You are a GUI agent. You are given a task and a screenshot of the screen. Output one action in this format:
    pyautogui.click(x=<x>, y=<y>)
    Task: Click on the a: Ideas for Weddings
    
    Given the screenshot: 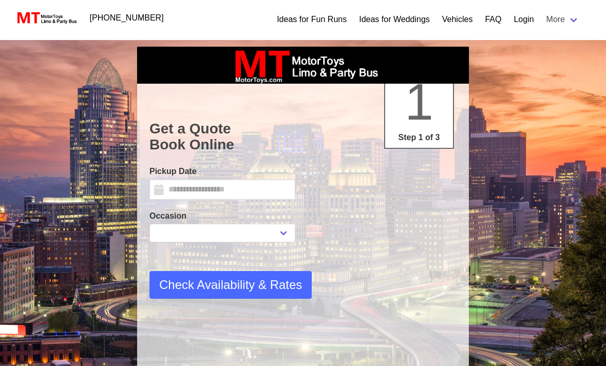 What is the action you would take?
    pyautogui.click(x=395, y=20)
    